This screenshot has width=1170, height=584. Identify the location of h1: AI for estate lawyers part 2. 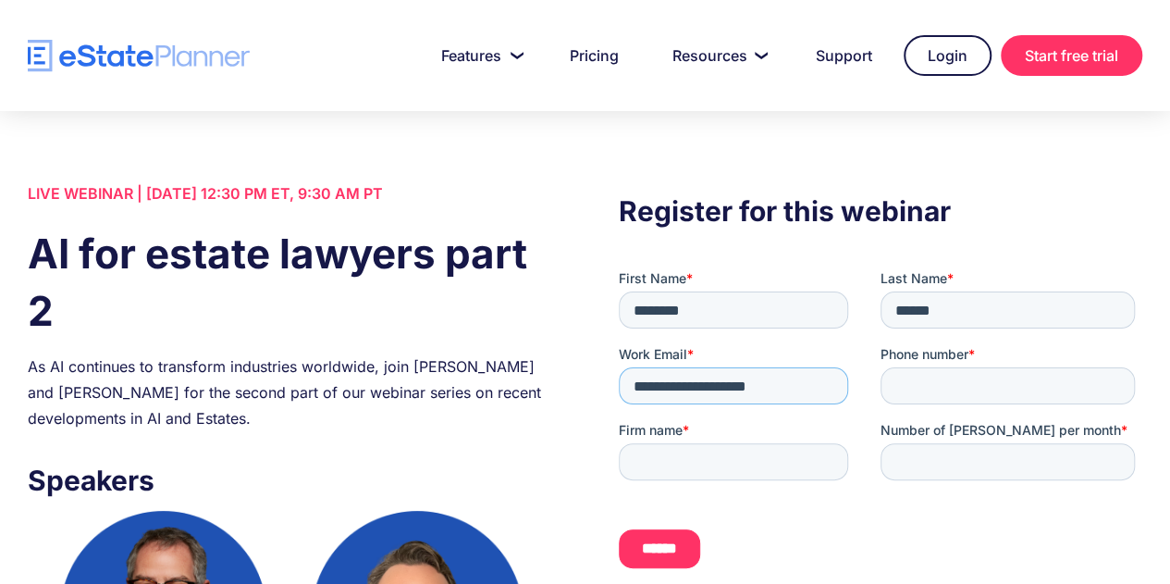
(290, 282).